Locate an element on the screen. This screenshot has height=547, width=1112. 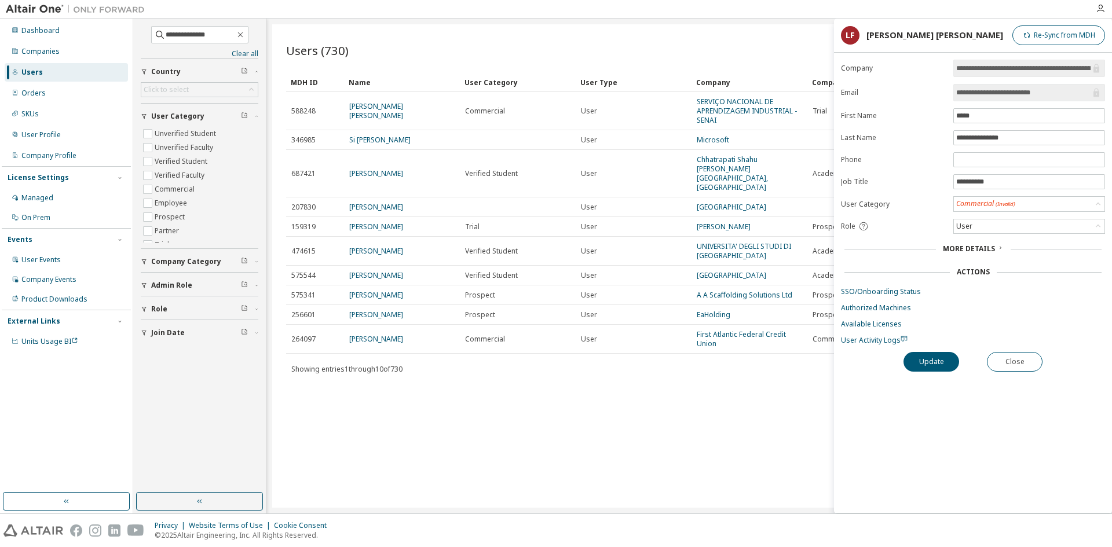
a: Authorized Machines is located at coordinates (973, 308).